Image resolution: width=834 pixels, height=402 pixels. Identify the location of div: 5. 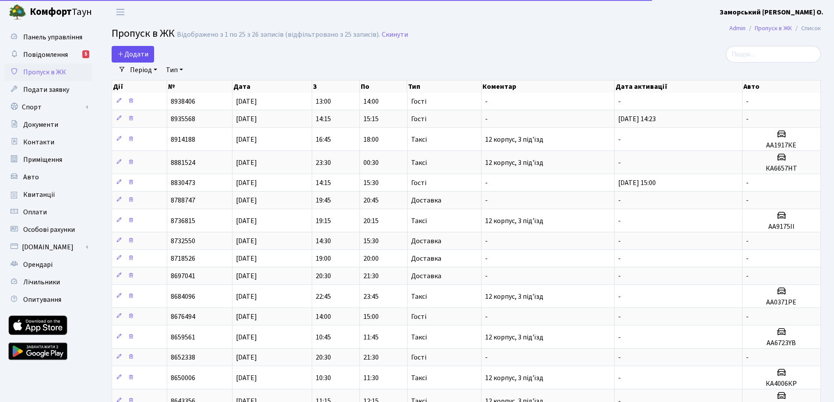
(86, 54).